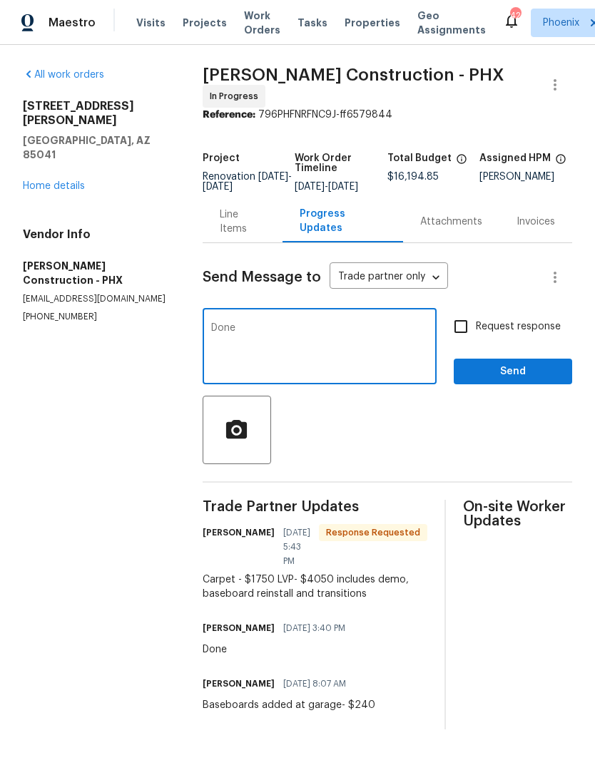 This screenshot has width=595, height=775. Describe the element at coordinates (262, 23) in the screenshot. I see `span: Work Orders` at that location.